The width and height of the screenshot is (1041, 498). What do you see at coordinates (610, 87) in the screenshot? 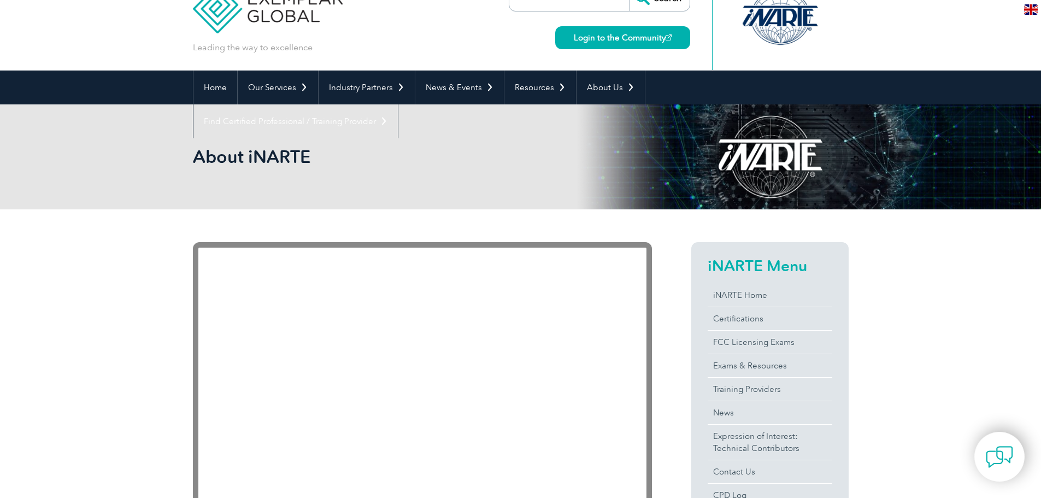
I see `a: About Us` at bounding box center [610, 87].